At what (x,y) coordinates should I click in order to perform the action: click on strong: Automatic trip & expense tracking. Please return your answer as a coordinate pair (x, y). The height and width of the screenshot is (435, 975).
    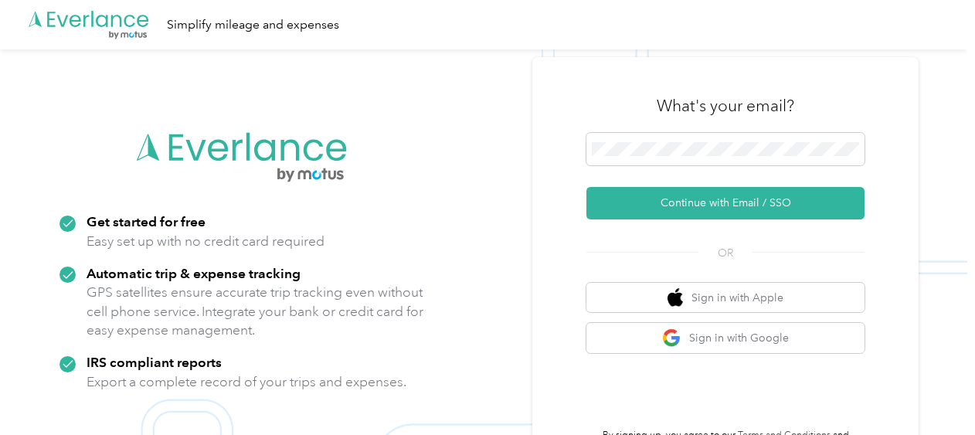
    Looking at the image, I should click on (193, 273).